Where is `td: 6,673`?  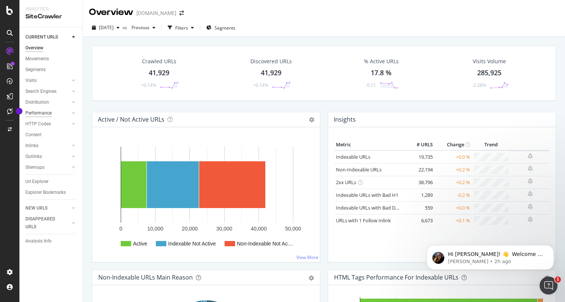 td: 6,673 is located at coordinates (420, 220).